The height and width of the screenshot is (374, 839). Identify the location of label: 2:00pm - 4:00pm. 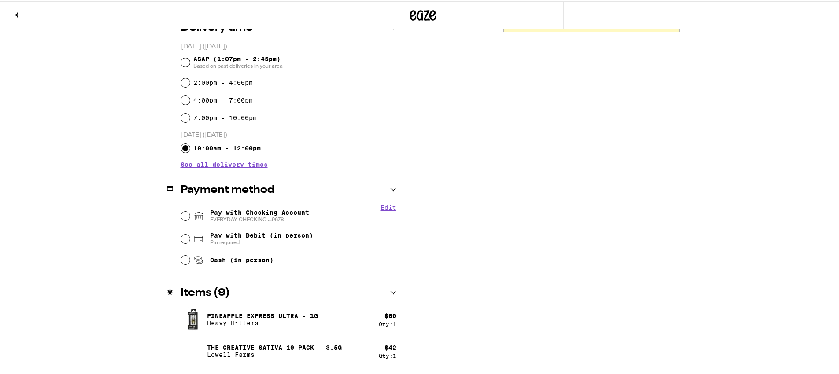
(223, 81).